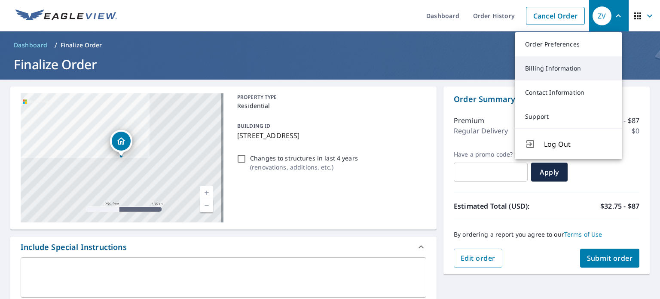 Image resolution: width=660 pixels, height=299 pixels. What do you see at coordinates (478, 258) in the screenshot?
I see `span: Edit order` at bounding box center [478, 258].